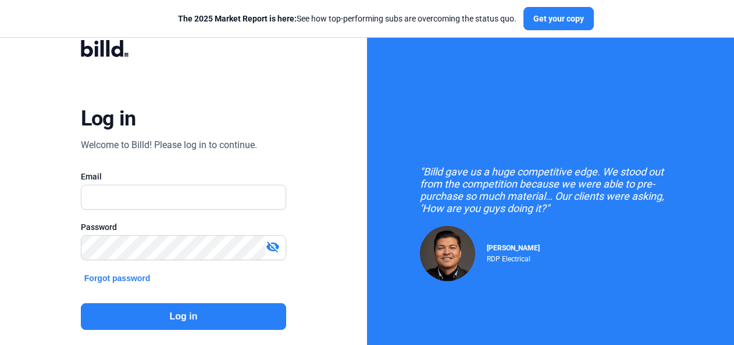 This screenshot has width=734, height=345. What do you see at coordinates (108, 119) in the screenshot?
I see `div: Log in` at bounding box center [108, 119].